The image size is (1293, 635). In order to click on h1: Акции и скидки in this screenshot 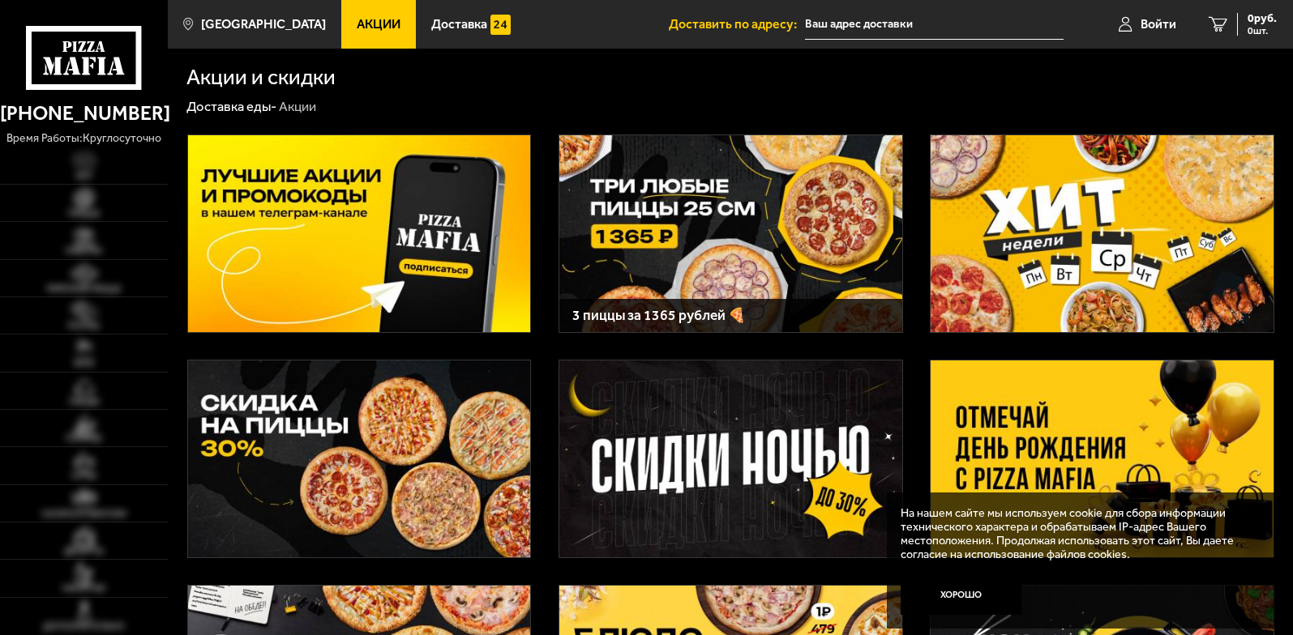, I will do `click(261, 77)`.